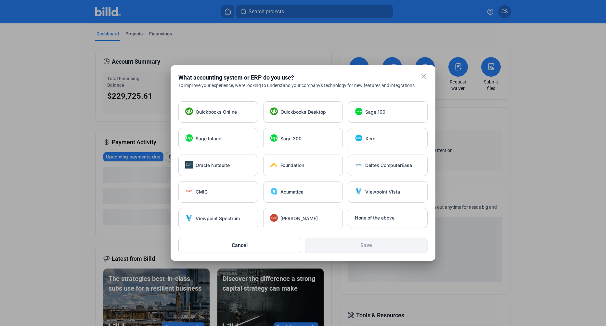  I want to click on div: To improve your experience, we're looking to understand your company's technology for new feature..., so click(303, 85).